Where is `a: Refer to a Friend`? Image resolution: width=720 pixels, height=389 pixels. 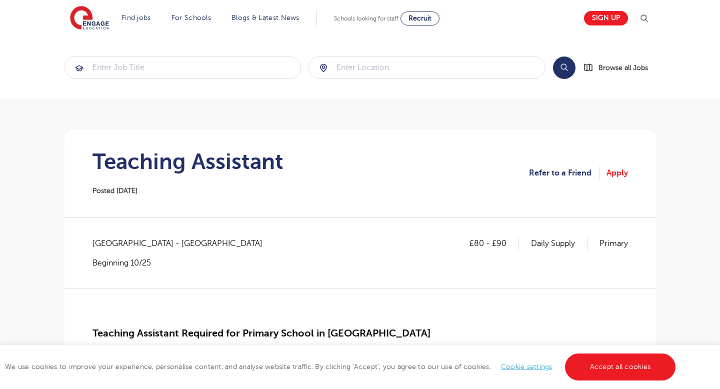
a: Refer to a Friend is located at coordinates (564, 173).